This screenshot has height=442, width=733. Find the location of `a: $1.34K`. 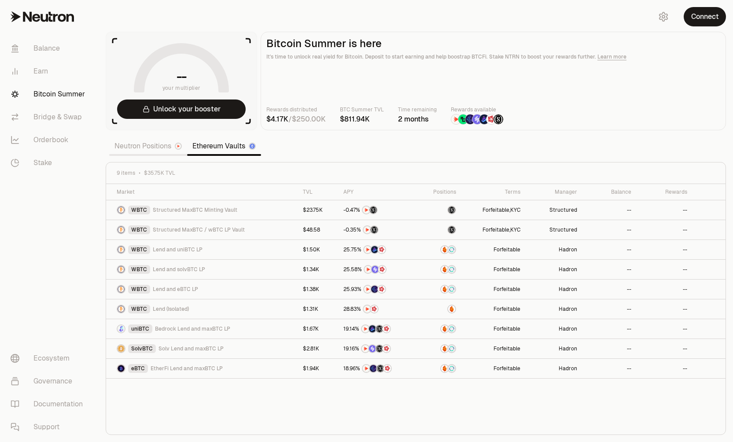

a: $1.34K is located at coordinates (318, 270).